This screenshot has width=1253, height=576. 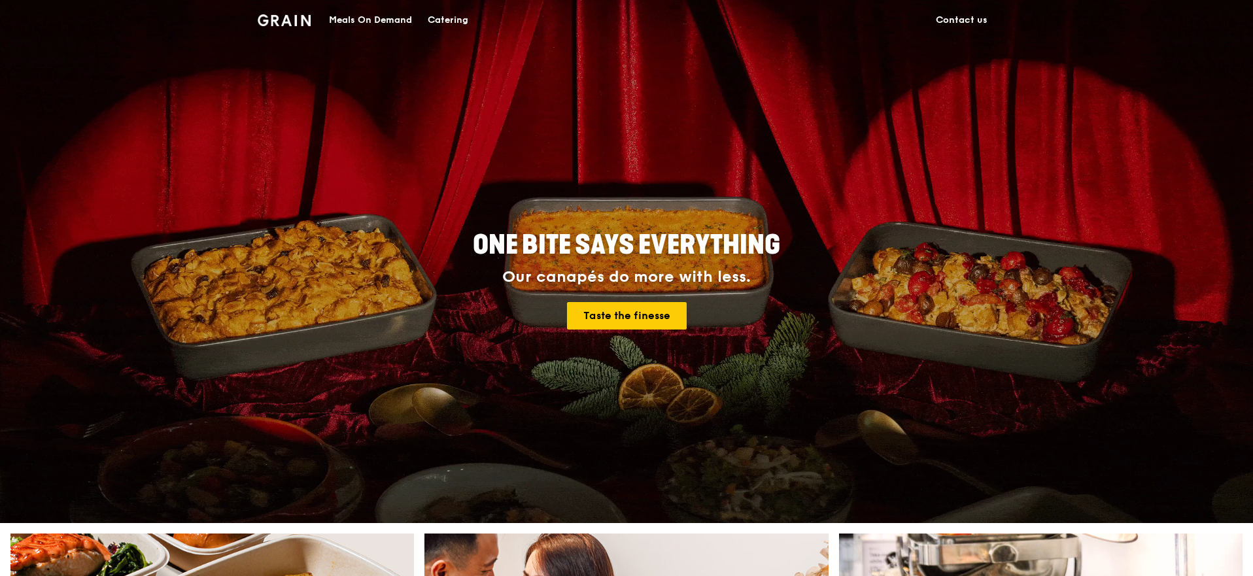 I want to click on div: Meals On Demand, so click(x=370, y=20).